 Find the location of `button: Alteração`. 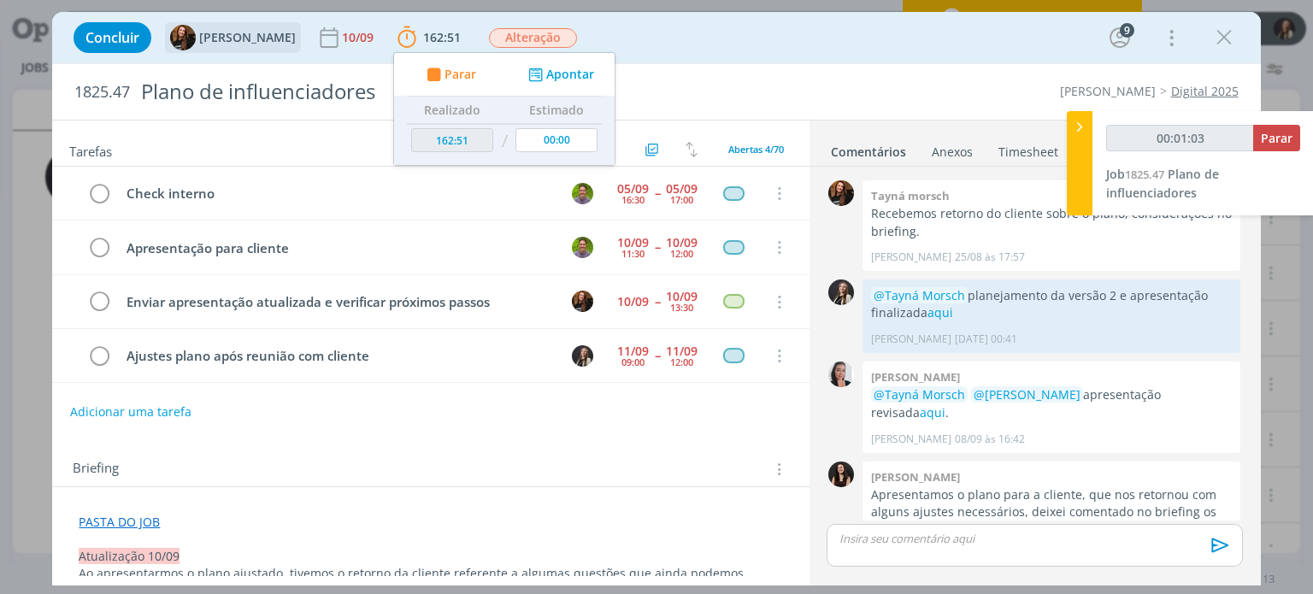

button: Alteração is located at coordinates (532, 38).